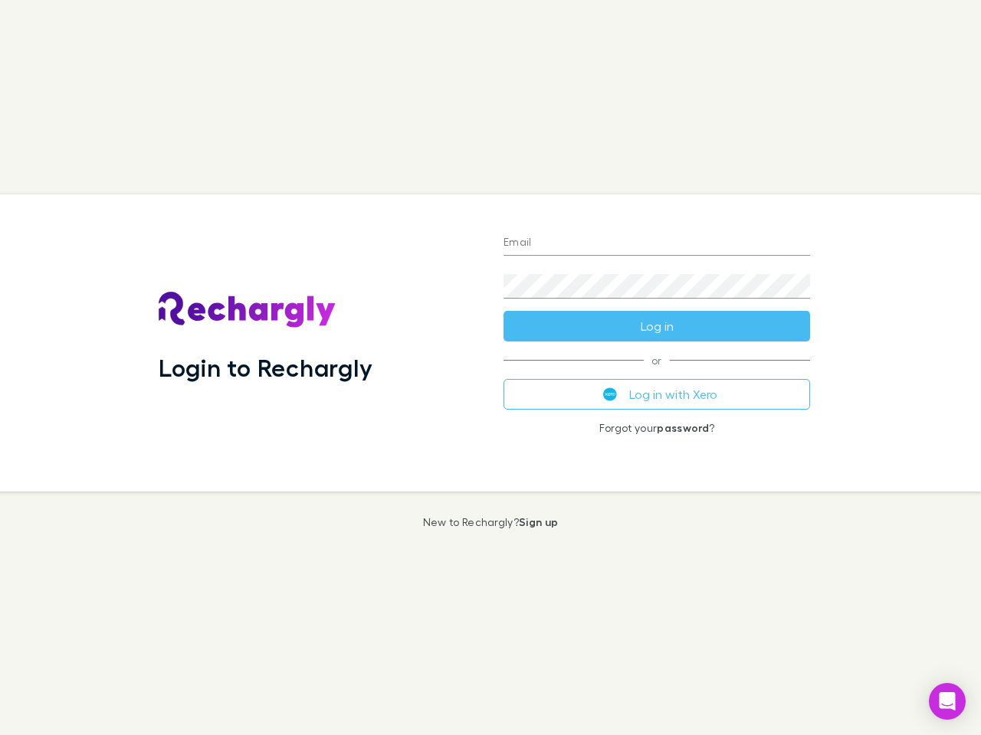  I want to click on p: Forgot your ?, so click(656, 428).